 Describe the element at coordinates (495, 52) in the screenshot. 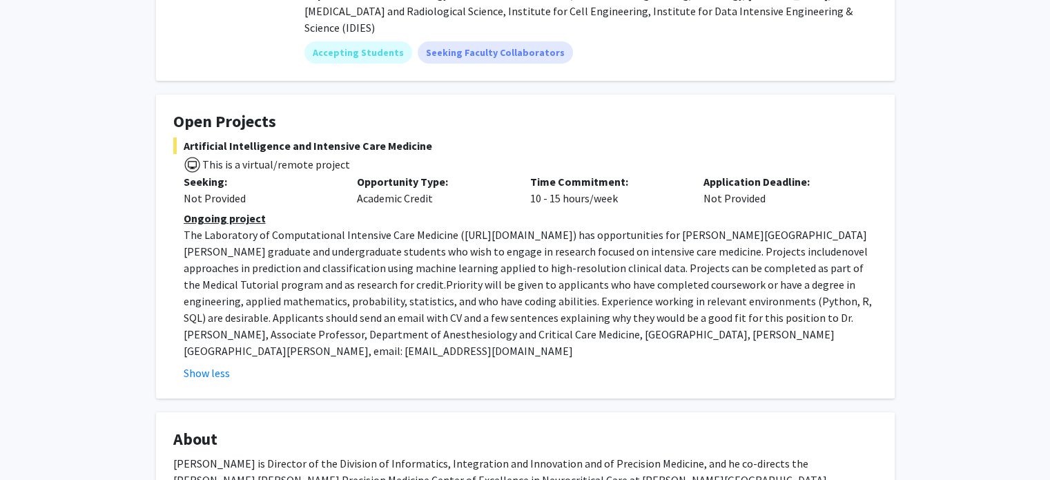

I see `mat-chip: Seeking Faculty Collaborators` at that location.